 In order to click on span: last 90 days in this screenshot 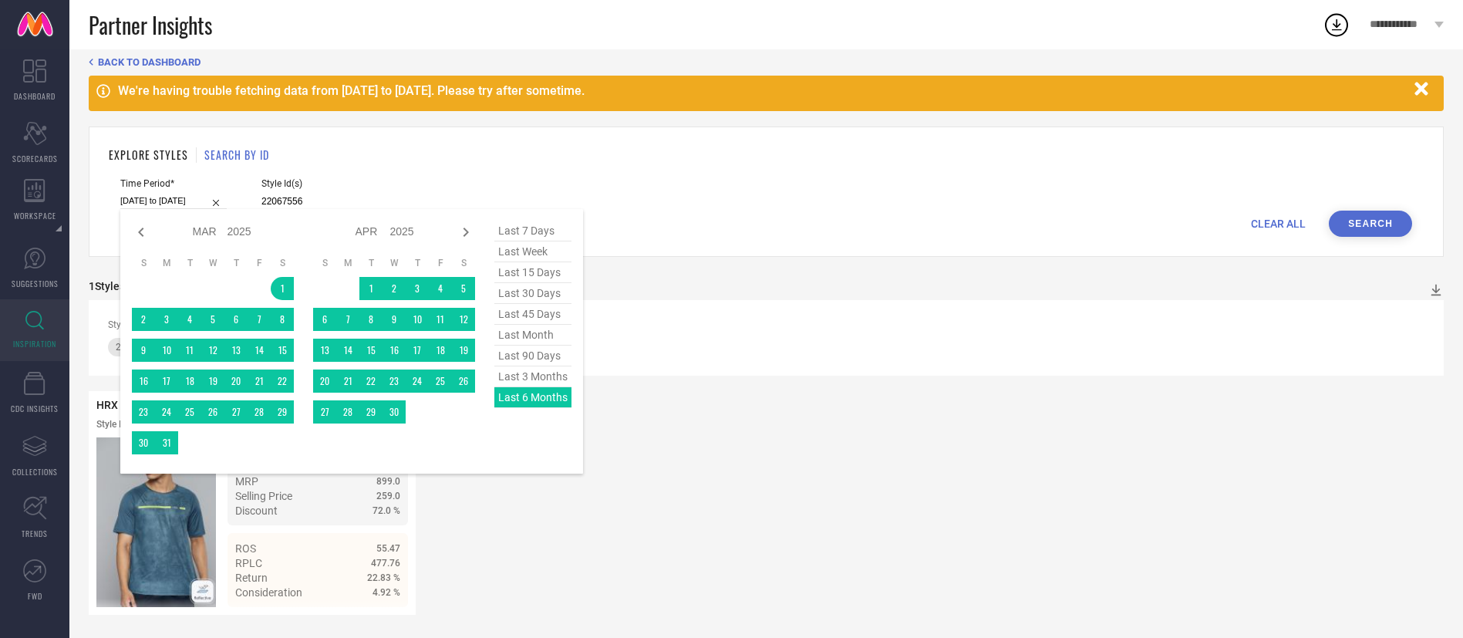, I will do `click(533, 355)`.